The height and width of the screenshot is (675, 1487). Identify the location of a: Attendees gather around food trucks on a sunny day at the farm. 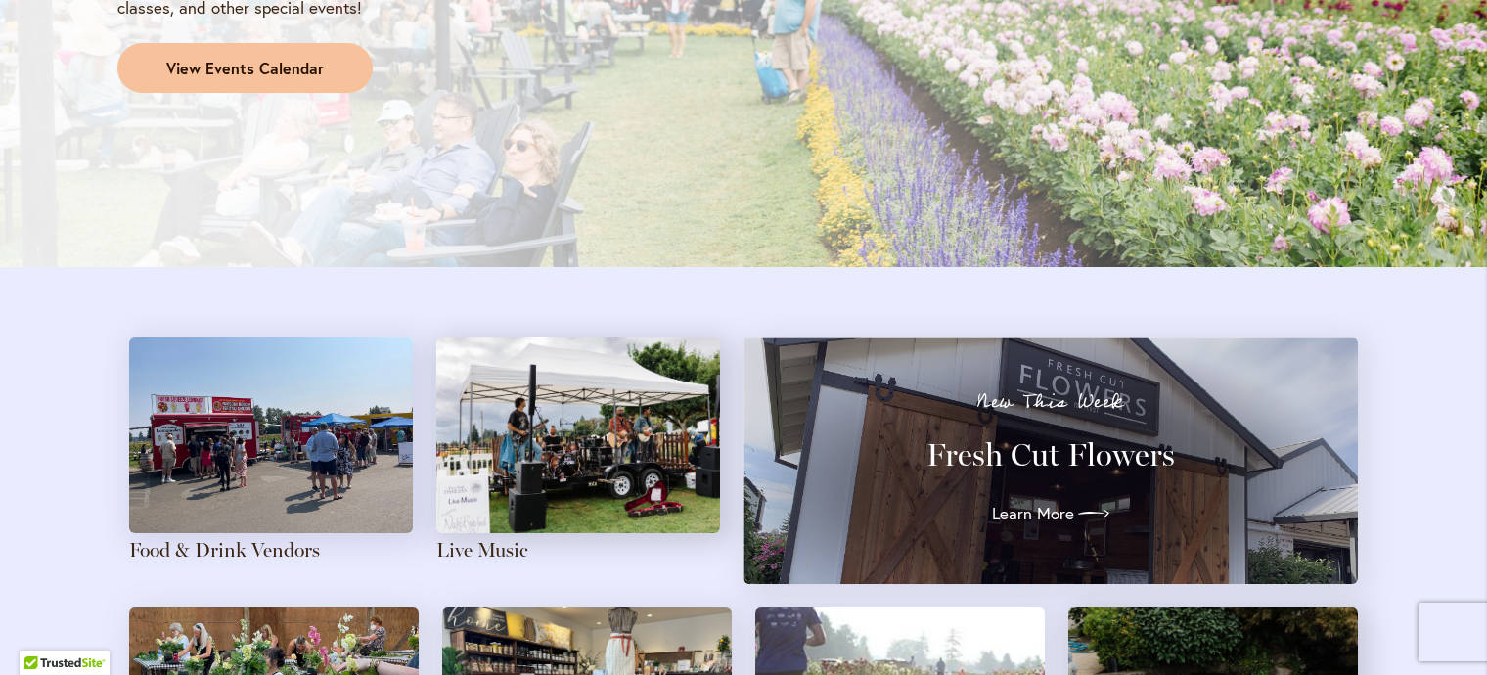
(271, 435).